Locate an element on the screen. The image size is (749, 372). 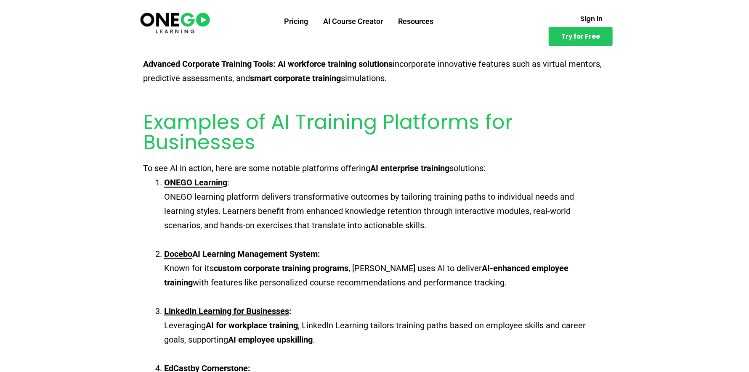
span: Leveraging is located at coordinates (185, 326).